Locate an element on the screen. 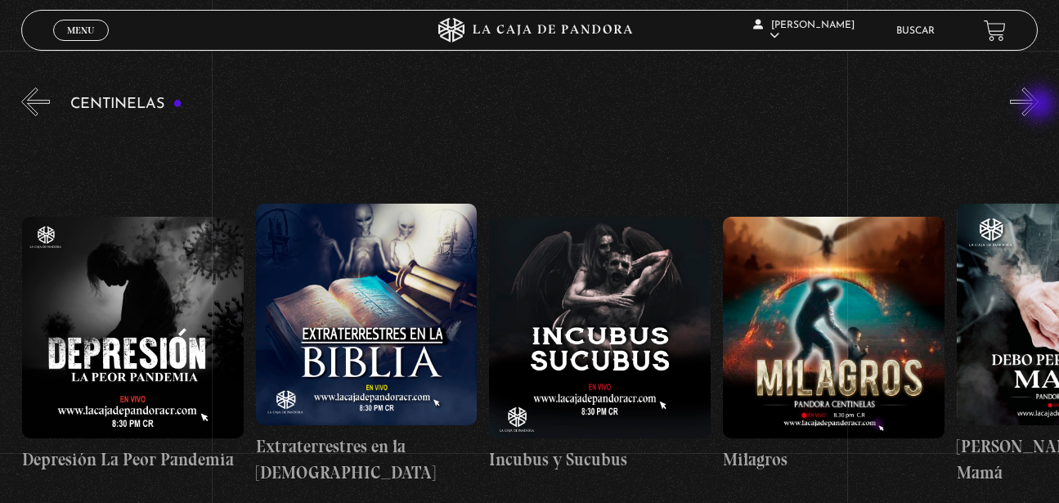 This screenshot has height=503, width=1059. button: Previous is located at coordinates (35, 101).